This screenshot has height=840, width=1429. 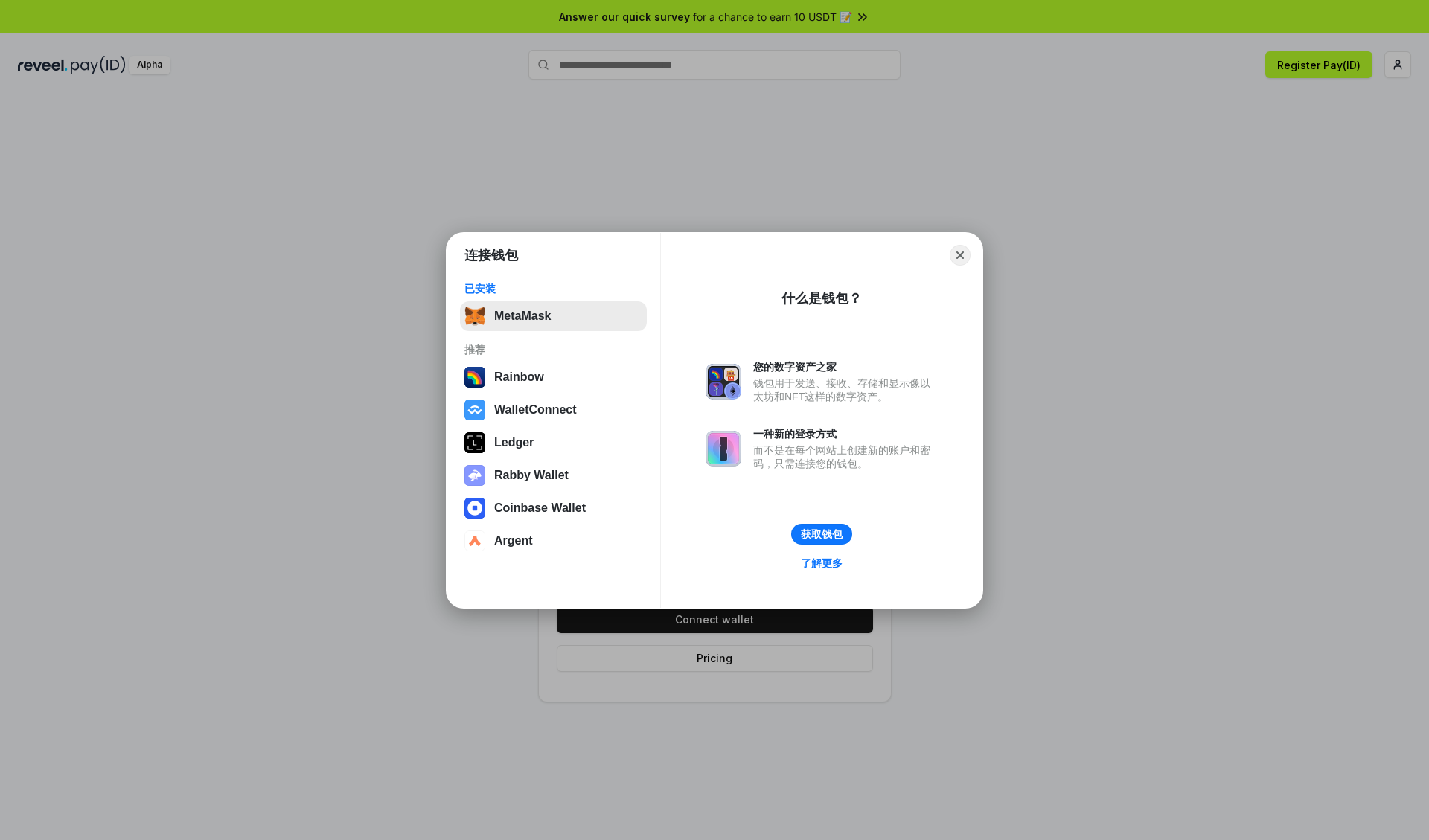 I want to click on button: 获取钱包, so click(x=822, y=534).